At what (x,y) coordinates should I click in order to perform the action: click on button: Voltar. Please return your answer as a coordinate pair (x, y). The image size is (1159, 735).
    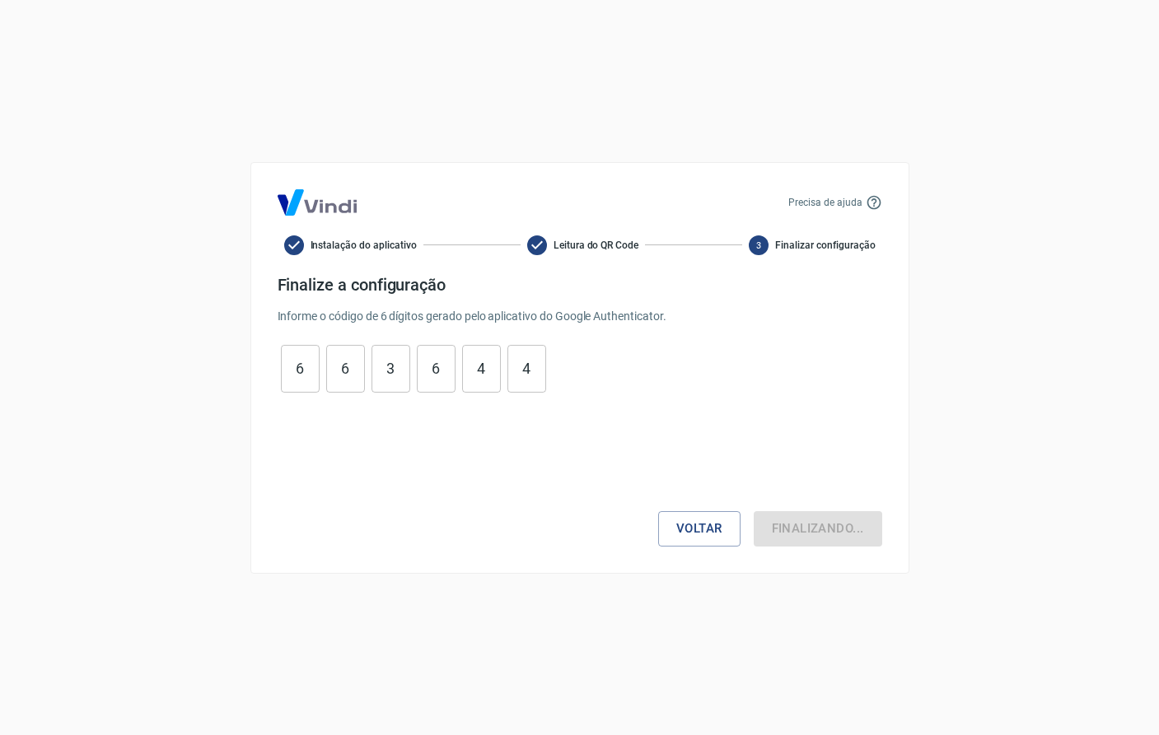
    Looking at the image, I should click on (699, 529).